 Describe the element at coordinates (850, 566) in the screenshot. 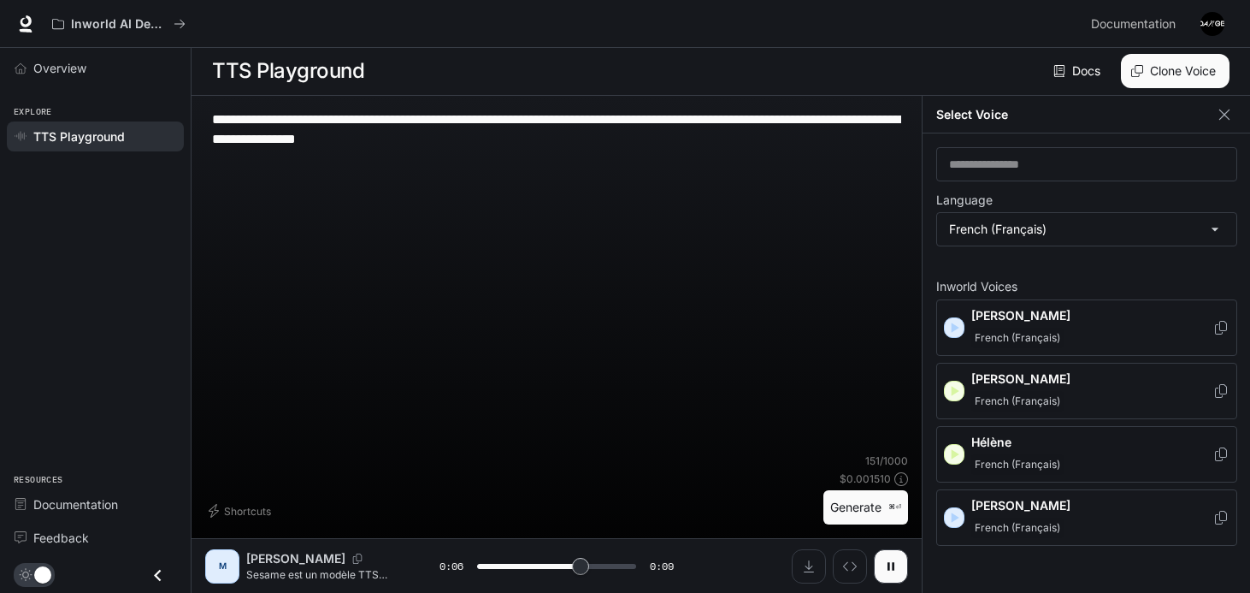

I see `button: Inspect` at that location.